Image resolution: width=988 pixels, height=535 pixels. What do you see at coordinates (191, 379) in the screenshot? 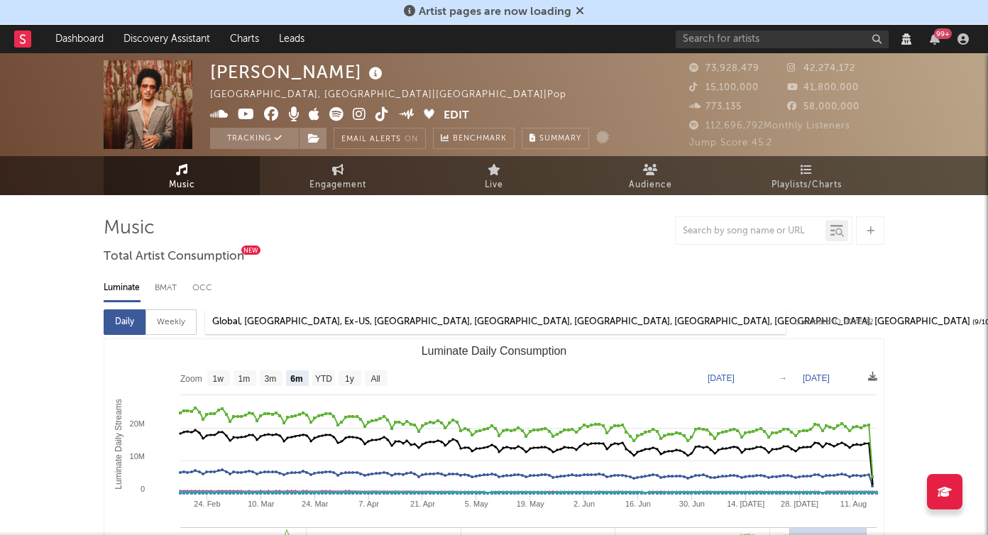
I see `text: Zoom` at bounding box center [191, 379].